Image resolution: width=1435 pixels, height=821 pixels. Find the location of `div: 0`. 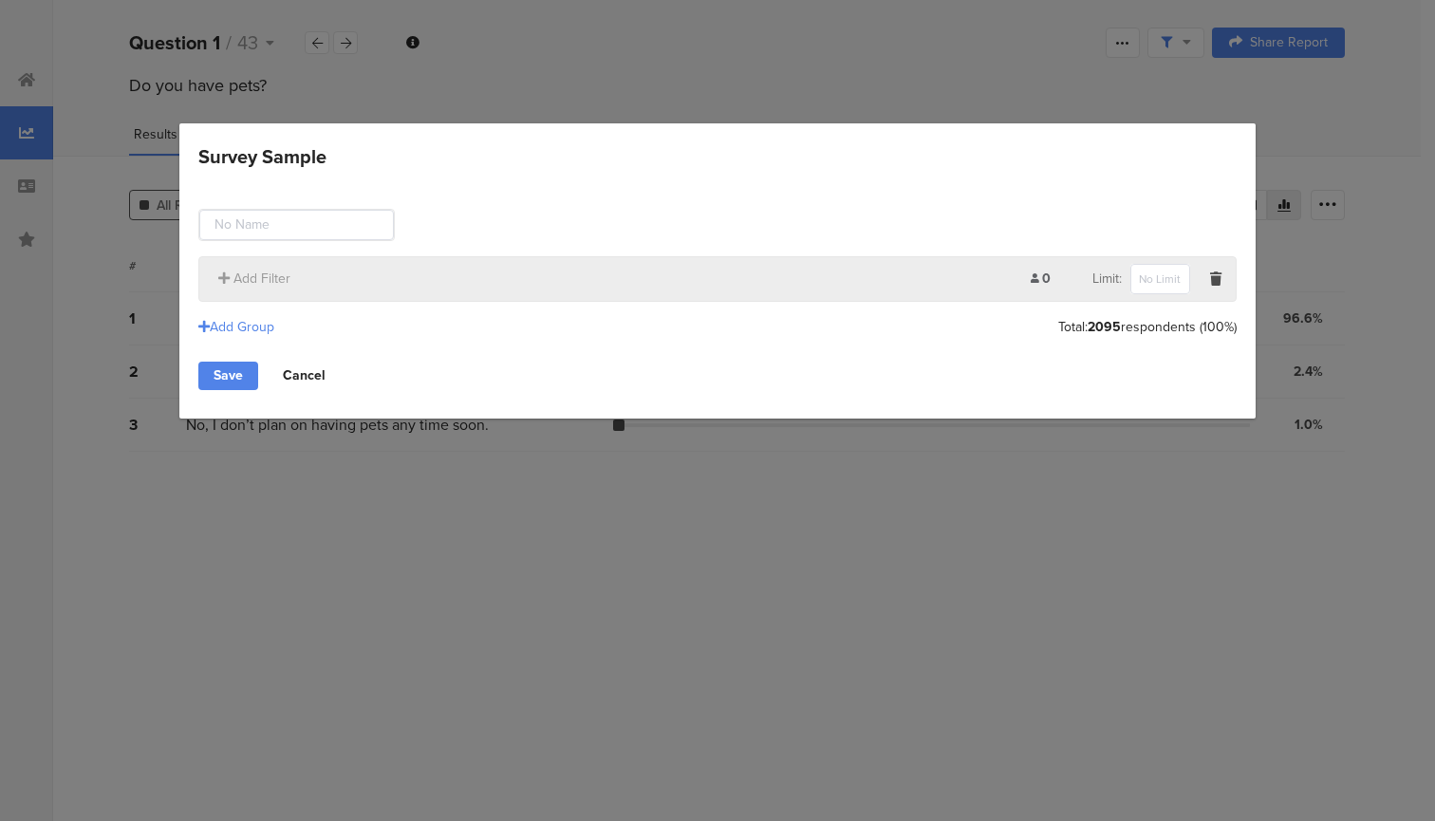

div: 0 is located at coordinates (1061, 278).